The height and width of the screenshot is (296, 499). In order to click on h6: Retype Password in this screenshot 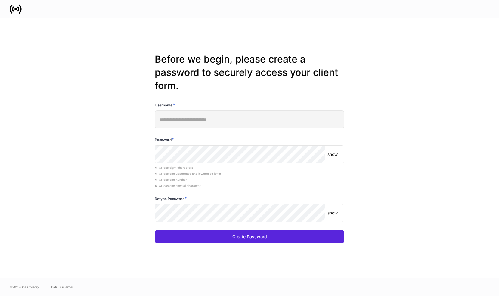, I will do `click(171, 198)`.